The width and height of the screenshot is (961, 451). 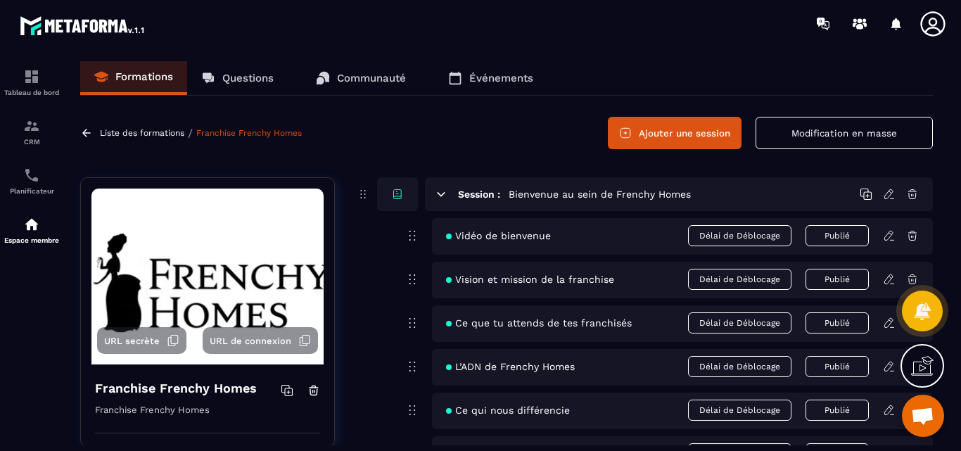 What do you see at coordinates (248, 78) in the screenshot?
I see `p: Questions` at bounding box center [248, 78].